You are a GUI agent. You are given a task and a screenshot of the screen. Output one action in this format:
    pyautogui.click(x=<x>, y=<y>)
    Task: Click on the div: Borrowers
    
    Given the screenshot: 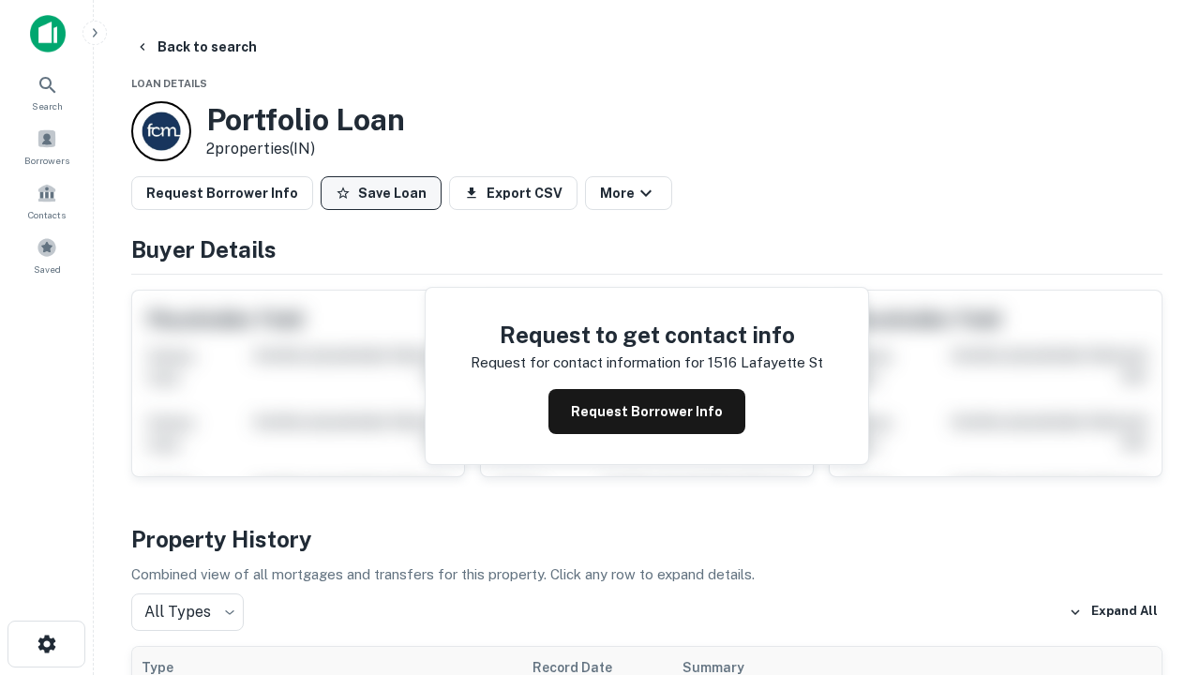 What is the action you would take?
    pyautogui.click(x=47, y=146)
    